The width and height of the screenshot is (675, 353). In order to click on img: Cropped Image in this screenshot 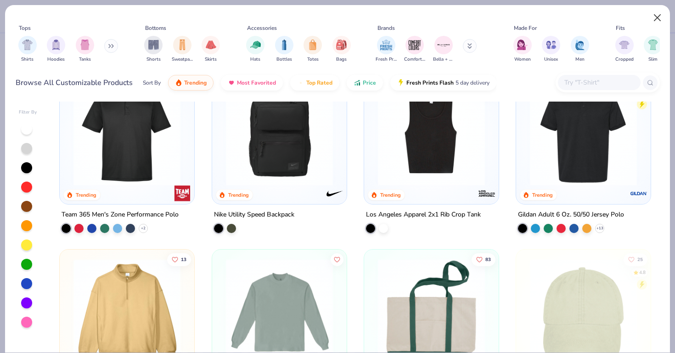, I will do `click(624, 45)`.